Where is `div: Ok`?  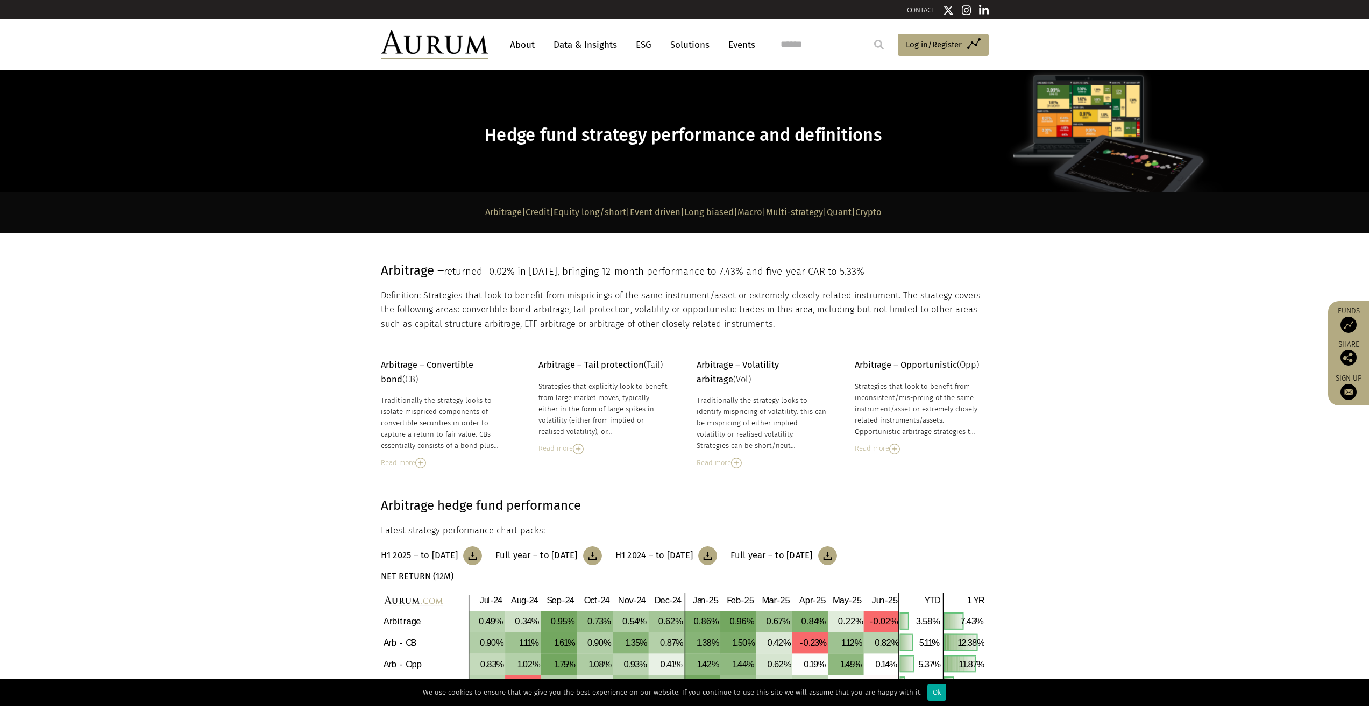
div: Ok is located at coordinates (936, 692).